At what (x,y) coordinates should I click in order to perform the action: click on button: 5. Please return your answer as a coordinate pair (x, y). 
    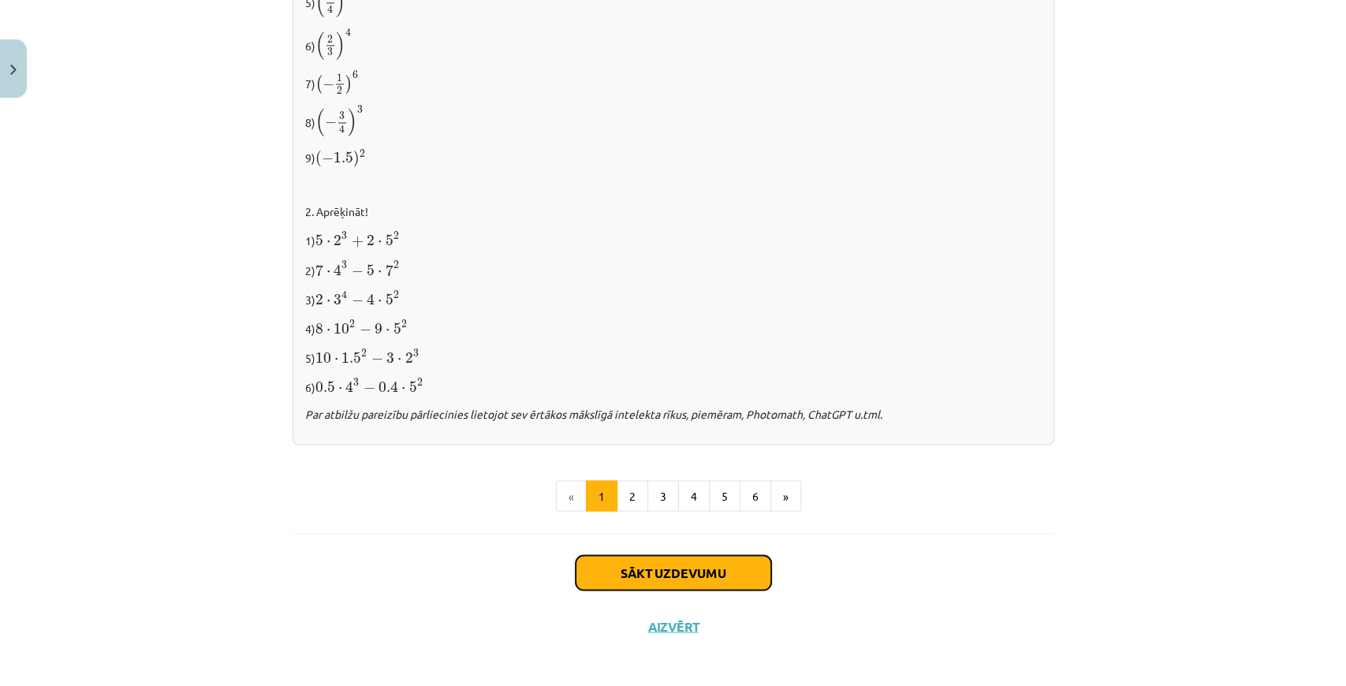
    Looking at the image, I should click on (725, 496).